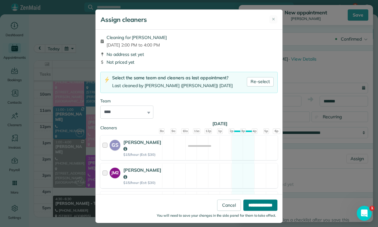  Describe the element at coordinates (115, 172) in the screenshot. I see `strong: JM2` at that location.